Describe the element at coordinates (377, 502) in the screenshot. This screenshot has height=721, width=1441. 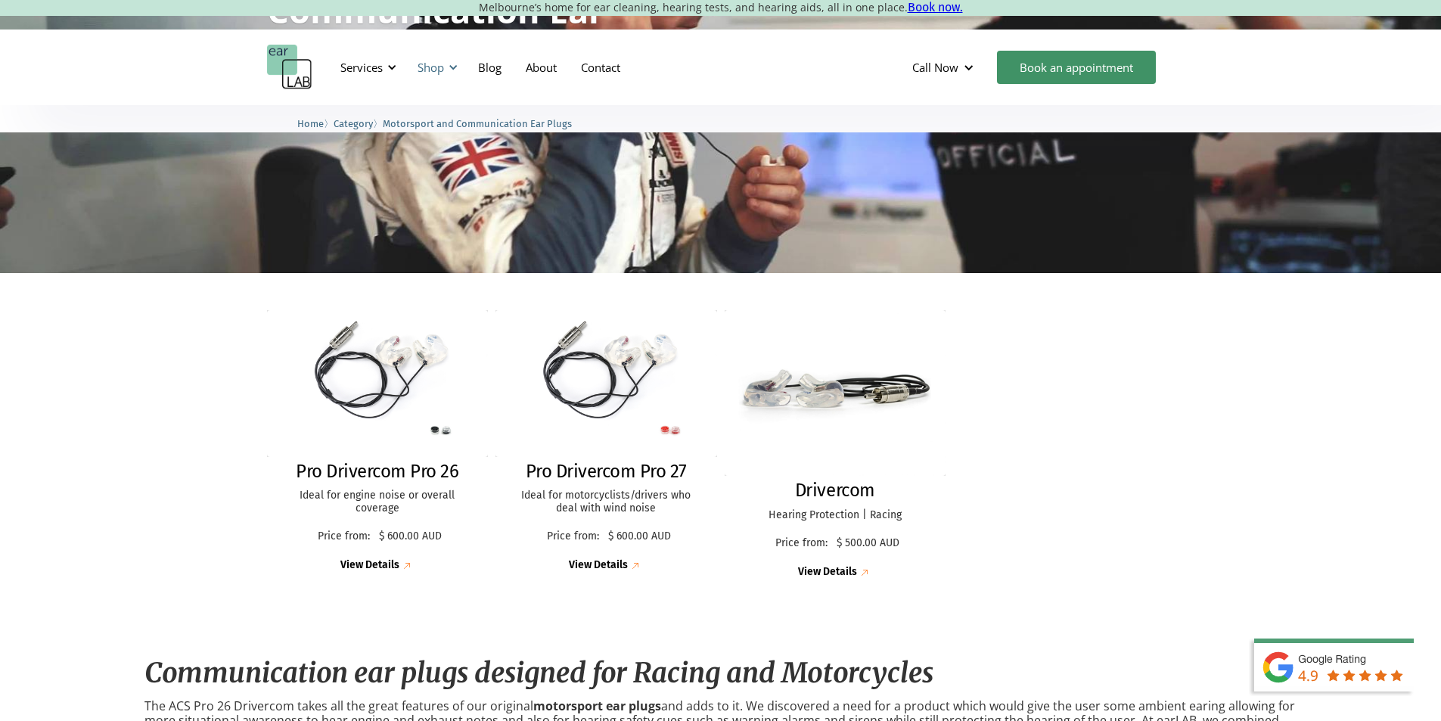
I see `p: Ideal for engine noise or overall coverage` at that location.